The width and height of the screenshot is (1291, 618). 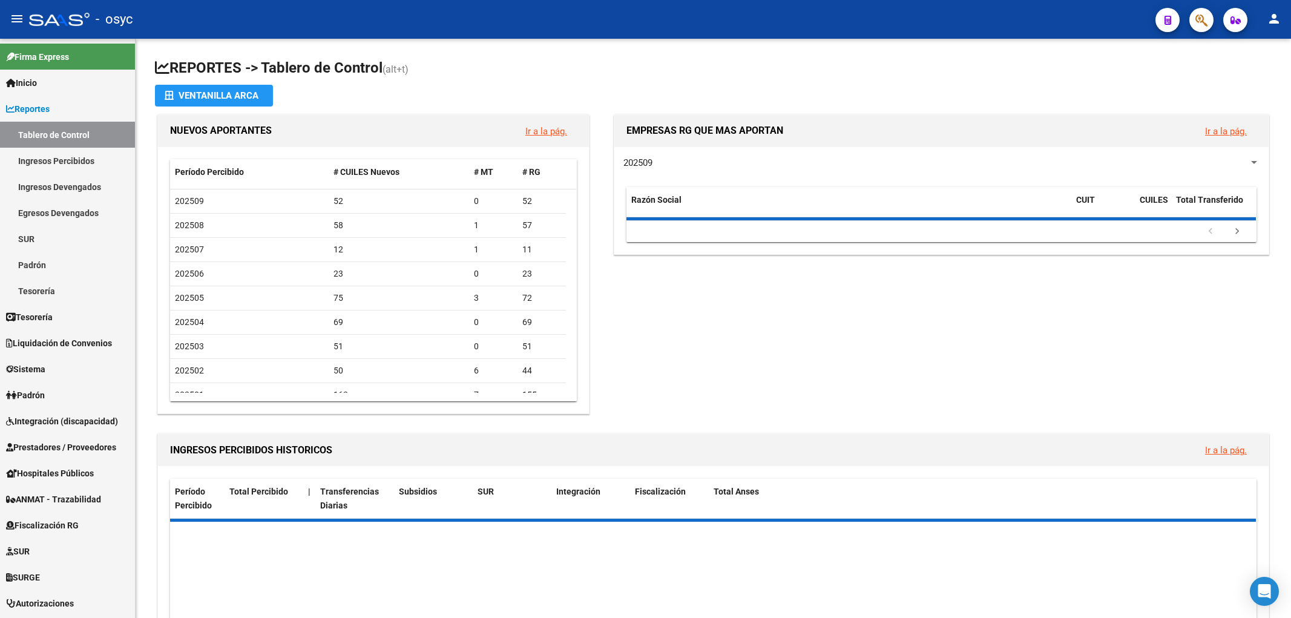 I want to click on span: 202506, so click(x=189, y=274).